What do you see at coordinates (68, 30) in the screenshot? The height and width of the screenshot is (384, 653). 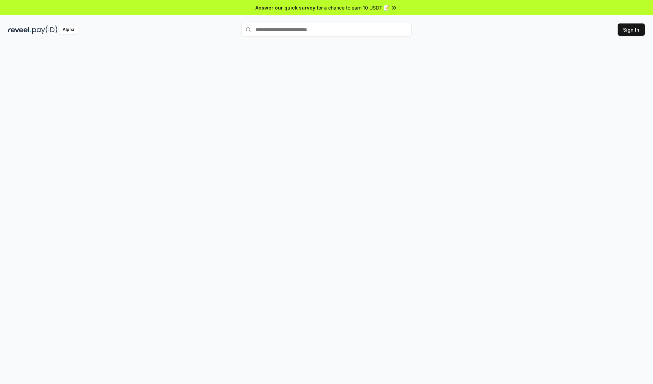 I see `div: Alpha` at bounding box center [68, 30].